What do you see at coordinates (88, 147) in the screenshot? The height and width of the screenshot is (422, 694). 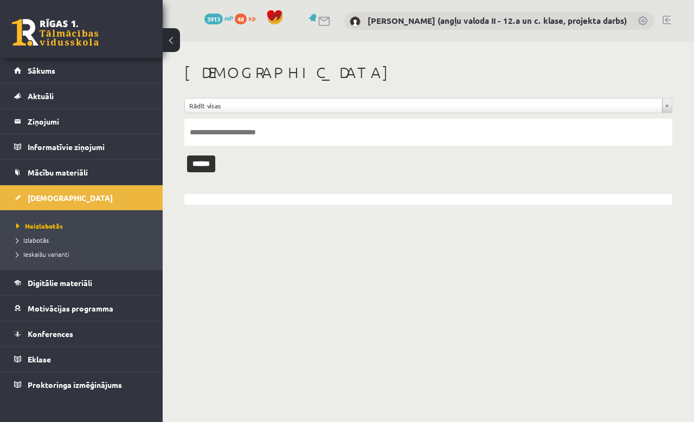 I see `legend: Informatīvie ziņojumi` at bounding box center [88, 147].